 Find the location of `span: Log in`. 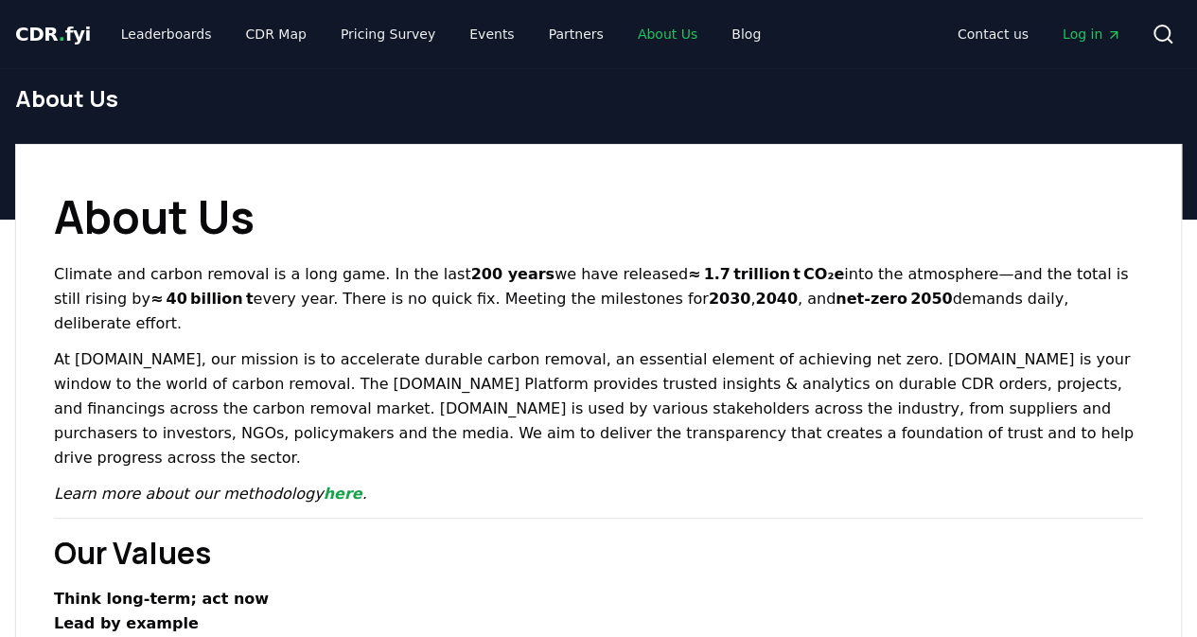

span: Log in is located at coordinates (1092, 34).